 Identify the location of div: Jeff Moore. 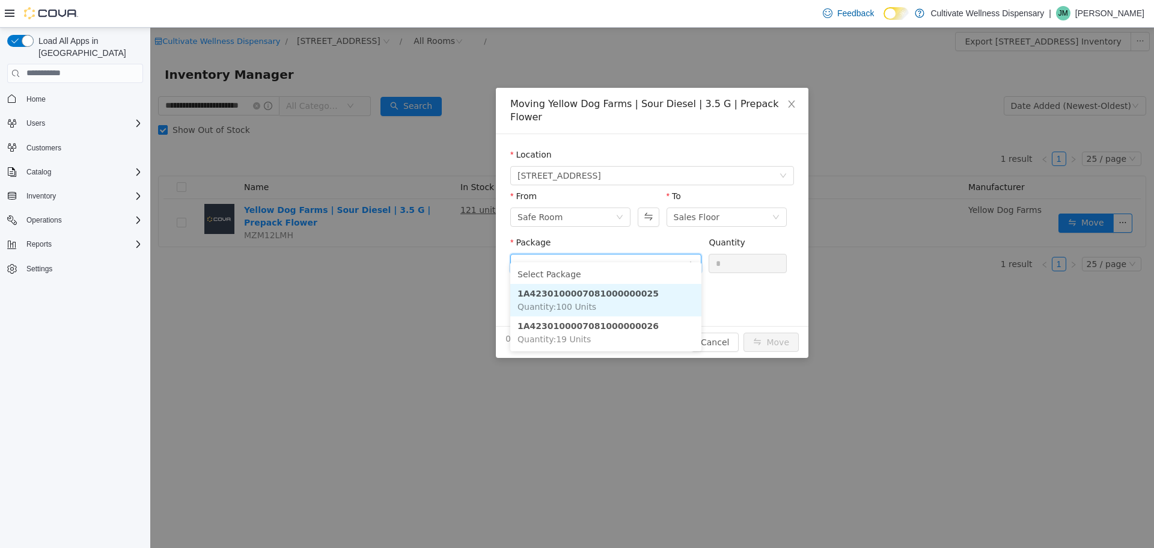
(1063, 13).